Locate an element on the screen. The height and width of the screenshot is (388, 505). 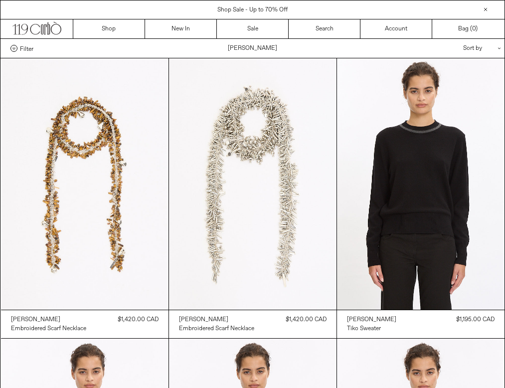
span: Shop Sale - Up to 70% Off is located at coordinates (252, 10).